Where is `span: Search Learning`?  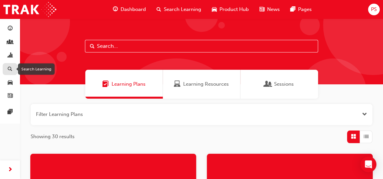 span: Search Learning is located at coordinates (182, 9).